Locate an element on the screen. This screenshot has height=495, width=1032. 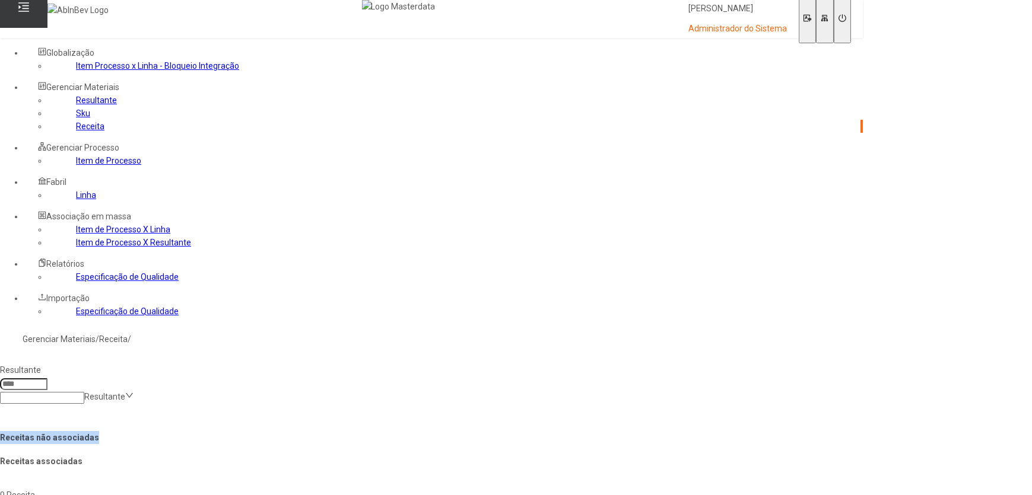
img: AbInBev Logo is located at coordinates (78, 10).